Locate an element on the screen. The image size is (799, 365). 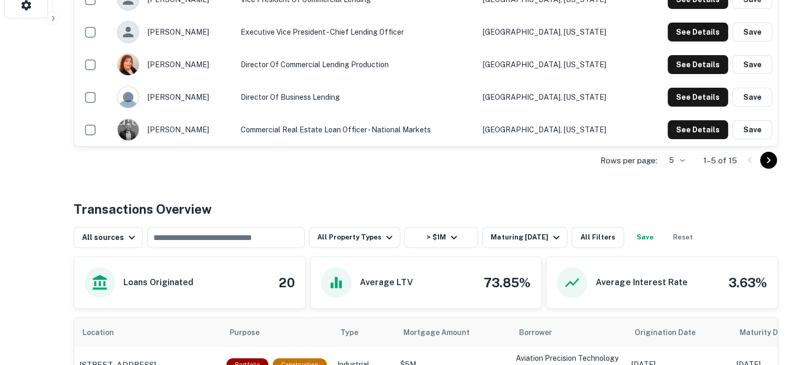
span: Mortgage Amount is located at coordinates (443, 333).